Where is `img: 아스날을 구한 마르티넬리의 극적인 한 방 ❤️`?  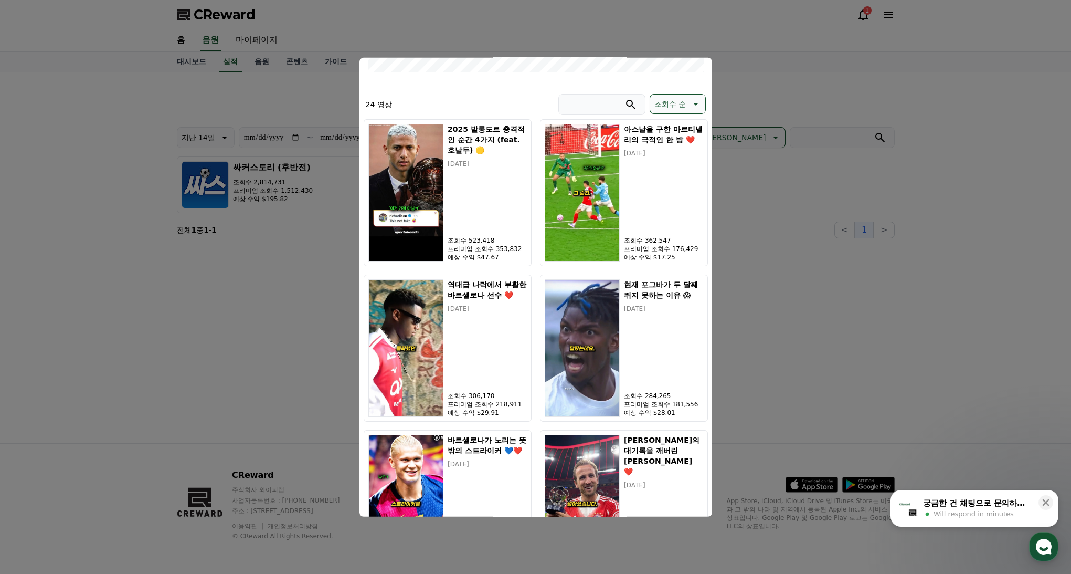 img: 아스날을 구한 마르티넬리의 극적인 한 방 ❤️ is located at coordinates (583, 192).